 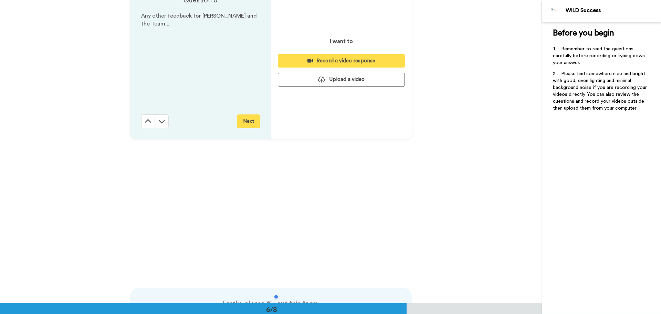 What do you see at coordinates (600, 56) in the screenshot?
I see `span: Remember to read the questions carefully before recording or typing down your answer.` at bounding box center [600, 56].